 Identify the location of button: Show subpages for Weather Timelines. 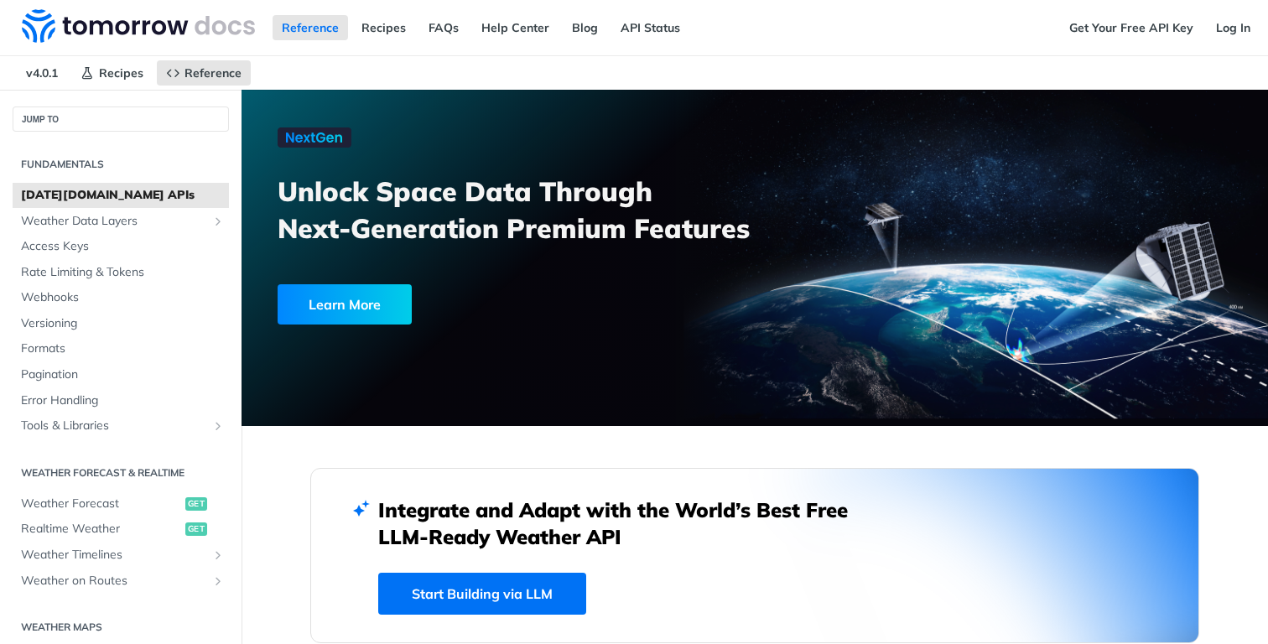
(218, 555).